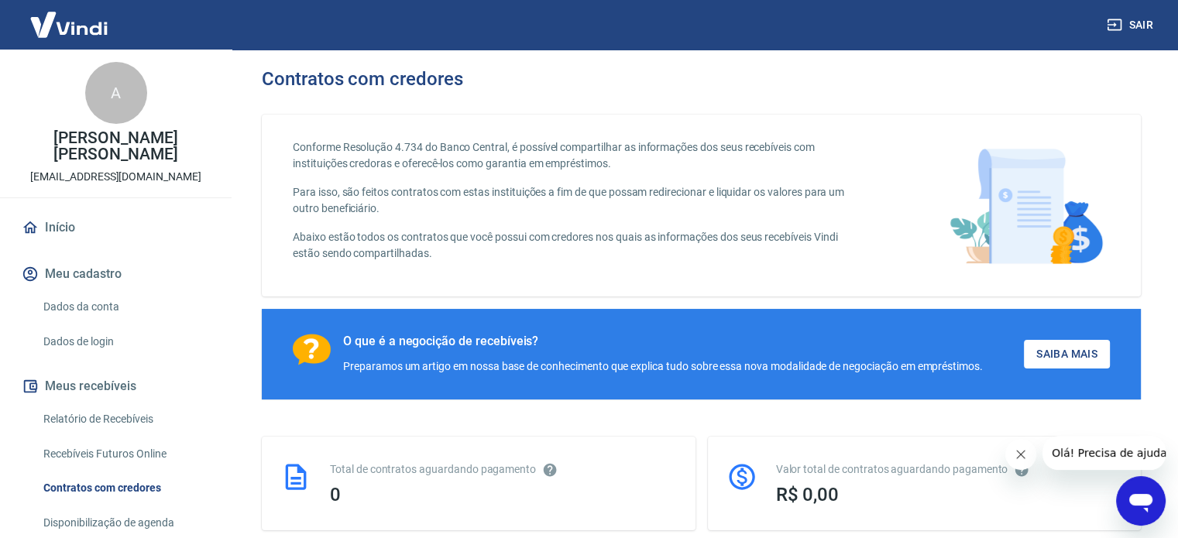 This screenshot has width=1178, height=538. What do you see at coordinates (125, 454) in the screenshot?
I see `a: Recebíveis Futuros Online` at bounding box center [125, 454].